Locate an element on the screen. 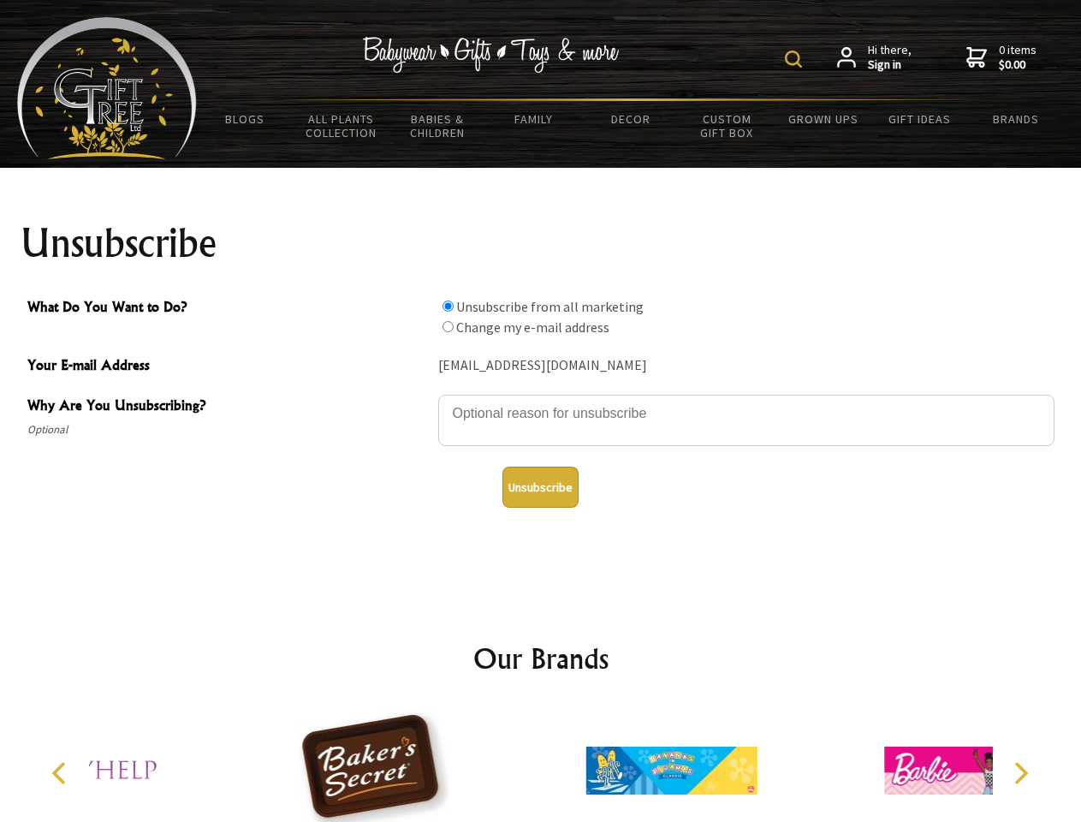  span: Optional is located at coordinates (229, 430).